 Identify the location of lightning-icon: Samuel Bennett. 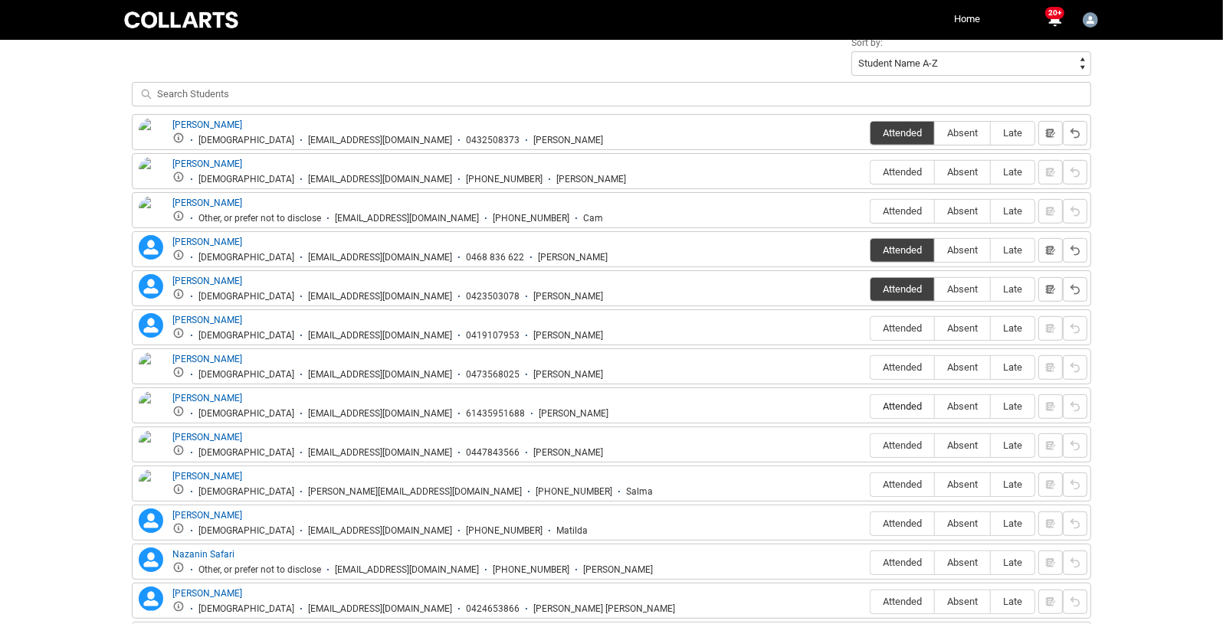
(151, 599).